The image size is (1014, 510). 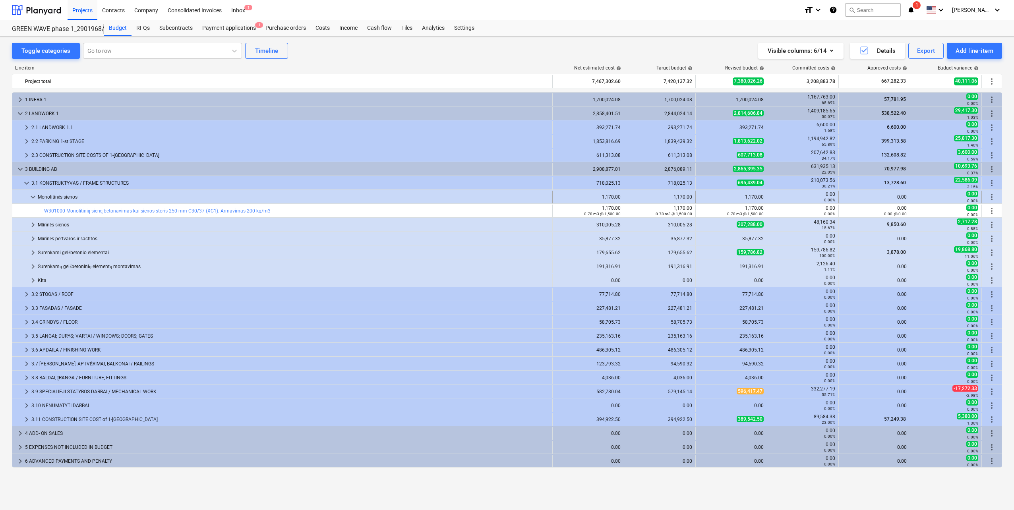 What do you see at coordinates (598, 68) in the screenshot?
I see `div: Net estimated cost` at bounding box center [598, 68].